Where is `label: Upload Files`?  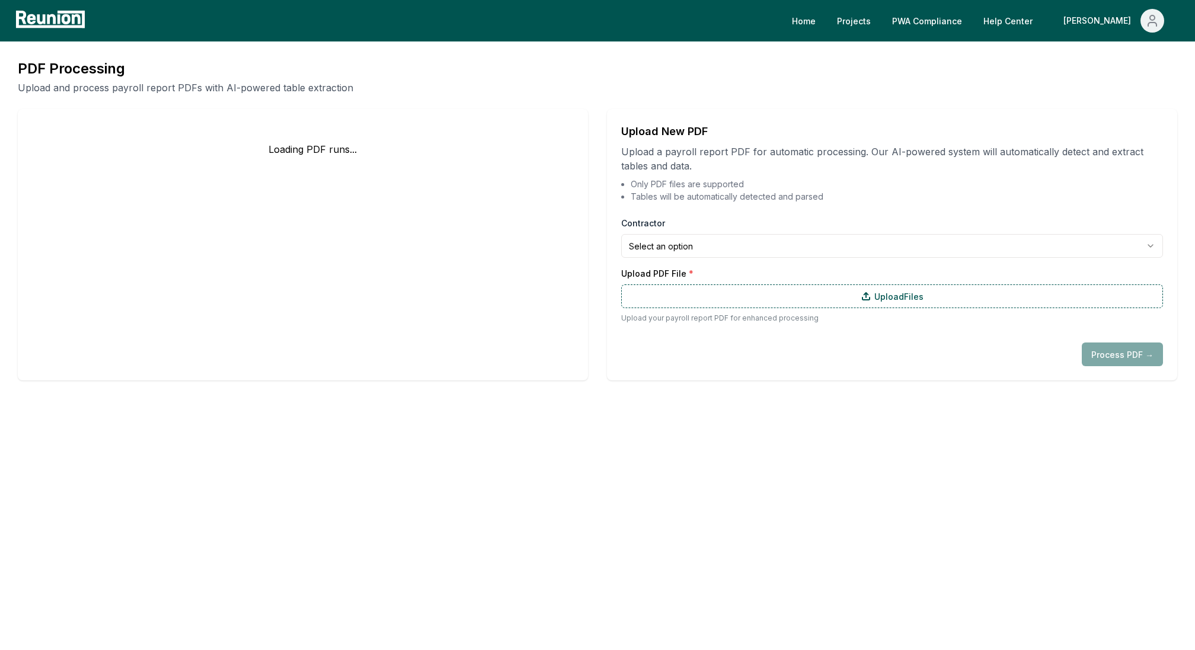 label: Upload Files is located at coordinates (892, 296).